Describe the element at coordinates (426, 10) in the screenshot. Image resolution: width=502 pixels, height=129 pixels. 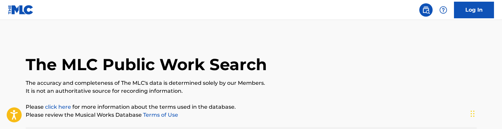
I see `img: search` at that location.